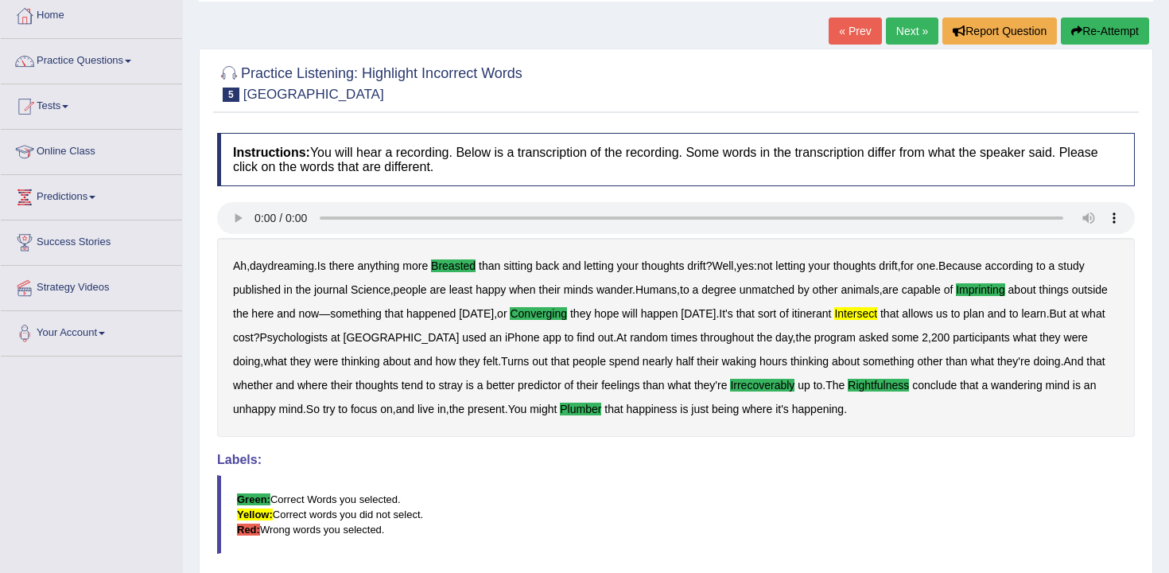 The height and width of the screenshot is (573, 1169). What do you see at coordinates (378, 266) in the screenshot?
I see `b: anything` at bounding box center [378, 266].